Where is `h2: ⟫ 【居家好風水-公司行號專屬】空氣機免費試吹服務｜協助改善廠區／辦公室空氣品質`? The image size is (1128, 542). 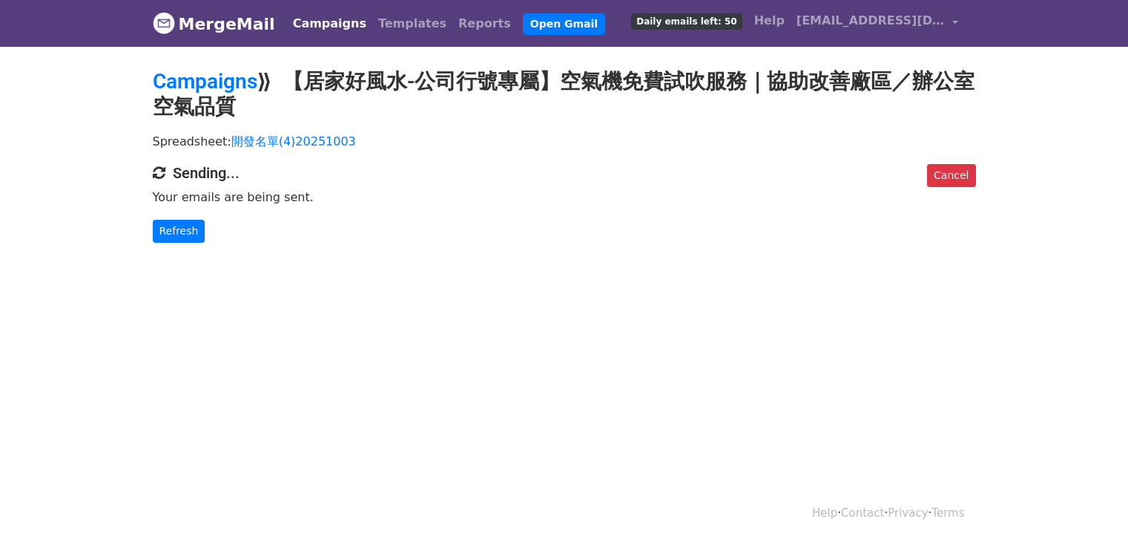 h2: ⟫ 【居家好風水-公司行號專屬】空氣機免費試吹服務｜協助改善廠區／辦公室空氣品質 is located at coordinates (565, 93).